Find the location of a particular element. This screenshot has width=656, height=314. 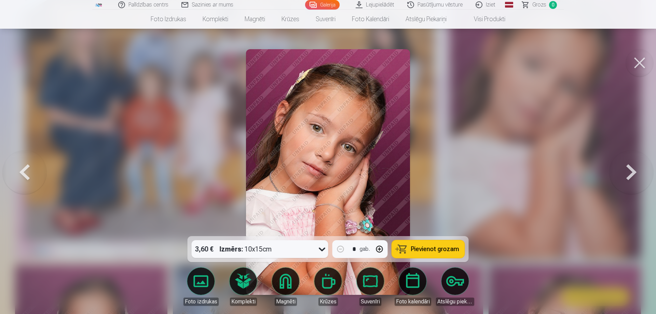

span: 0 is located at coordinates (553, 5).